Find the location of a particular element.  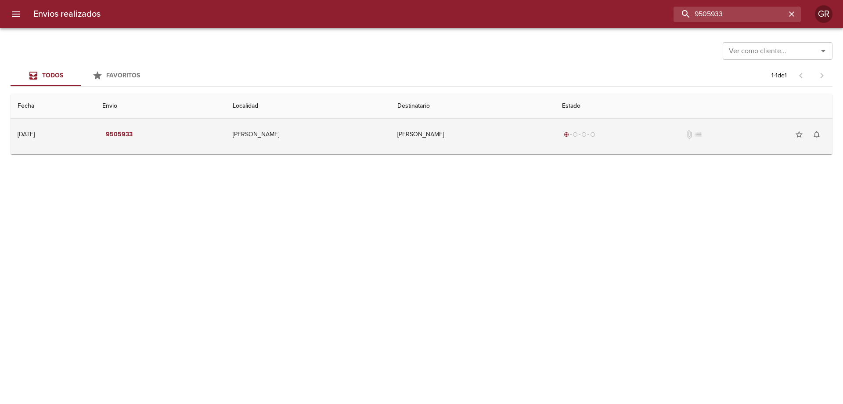

em: 9505933 is located at coordinates (119, 134).